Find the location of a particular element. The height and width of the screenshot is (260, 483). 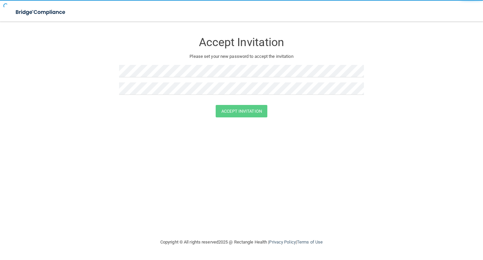

div: Copyright © All rights reserved 2025 @ Rectangle Health | | is located at coordinates (242, 242).